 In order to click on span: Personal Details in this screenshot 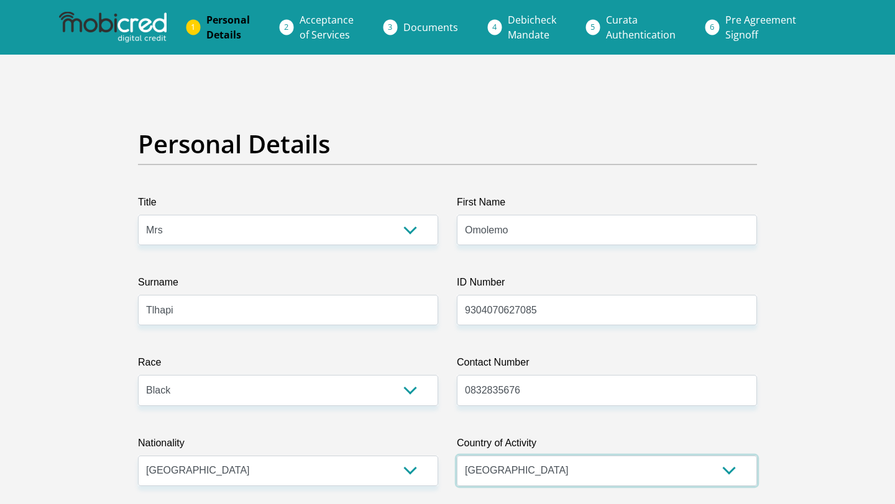, I will do `click(228, 27)`.